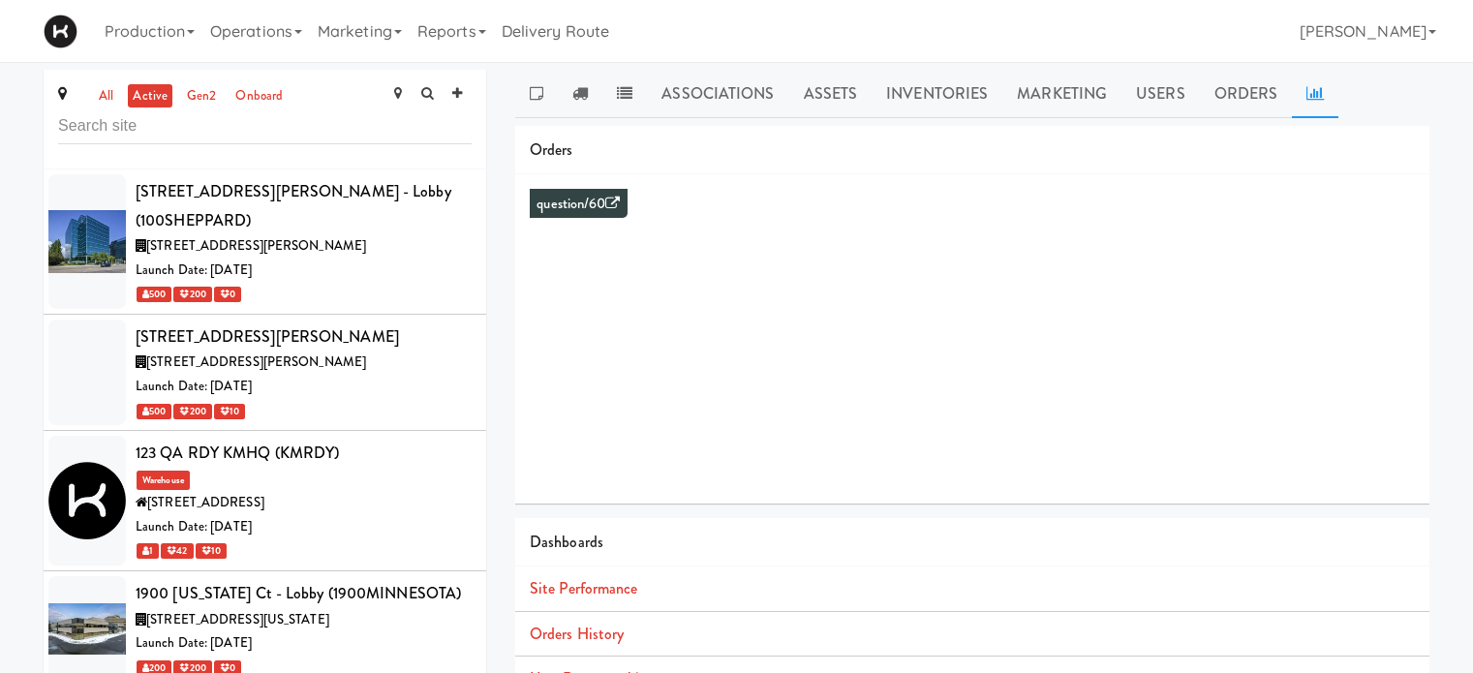  What do you see at coordinates (147, 551) in the screenshot?
I see `span: 1` at bounding box center [147, 551].